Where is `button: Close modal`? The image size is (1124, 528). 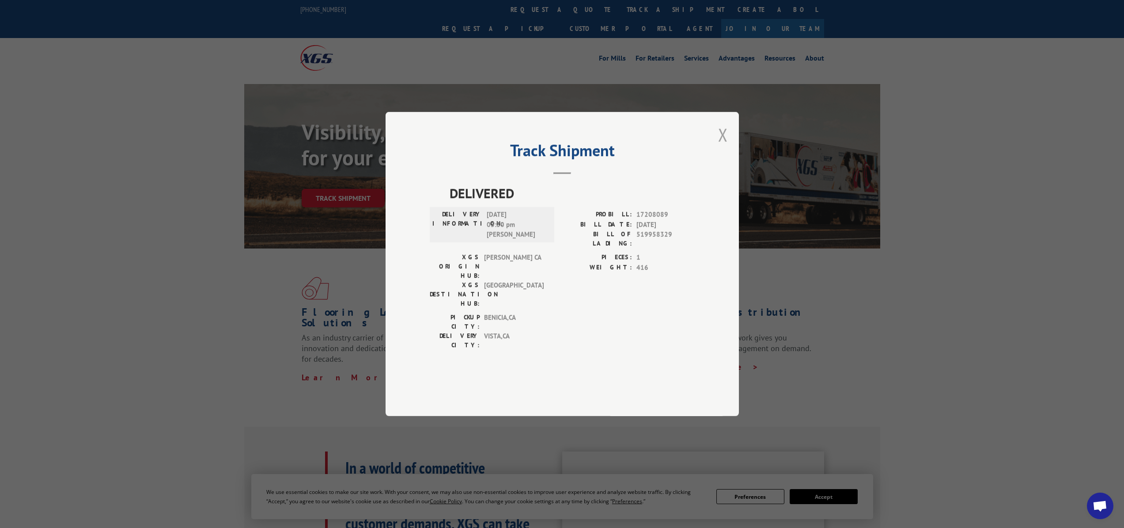
button: Close modal is located at coordinates (723, 134).